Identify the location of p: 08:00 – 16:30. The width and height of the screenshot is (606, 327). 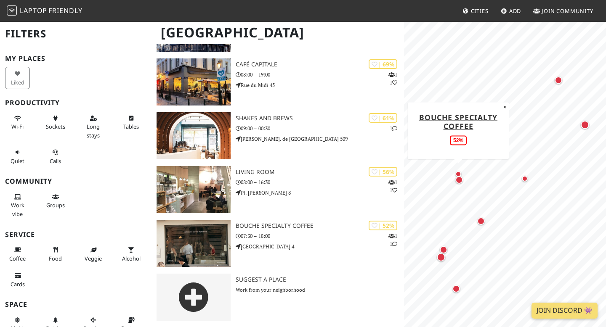
(320, 182).